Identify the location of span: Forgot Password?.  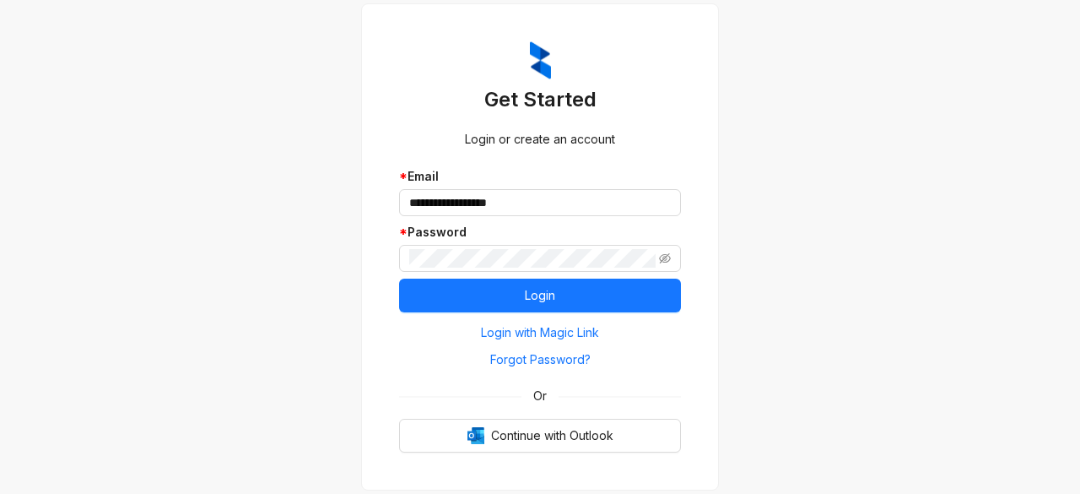
(540, 359).